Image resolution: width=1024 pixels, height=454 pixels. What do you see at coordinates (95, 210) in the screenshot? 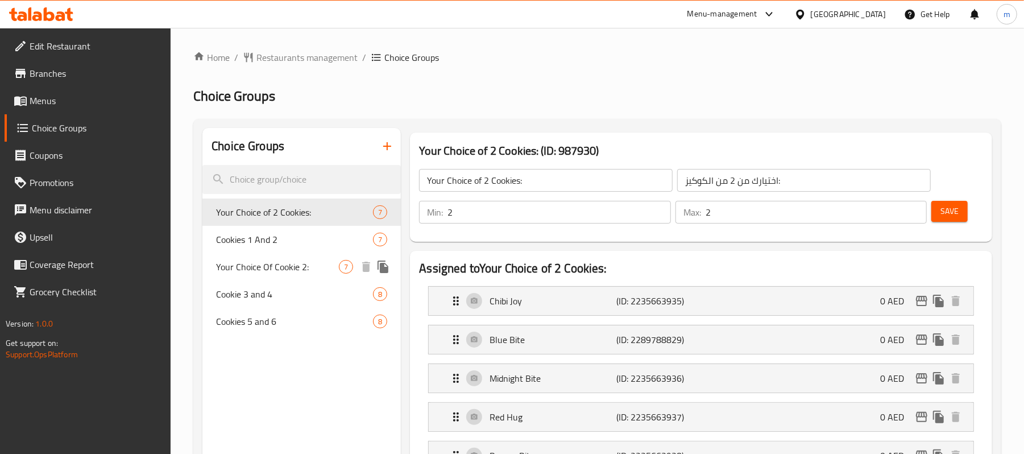
I see `span: Menu disclaimer` at bounding box center [95, 210].